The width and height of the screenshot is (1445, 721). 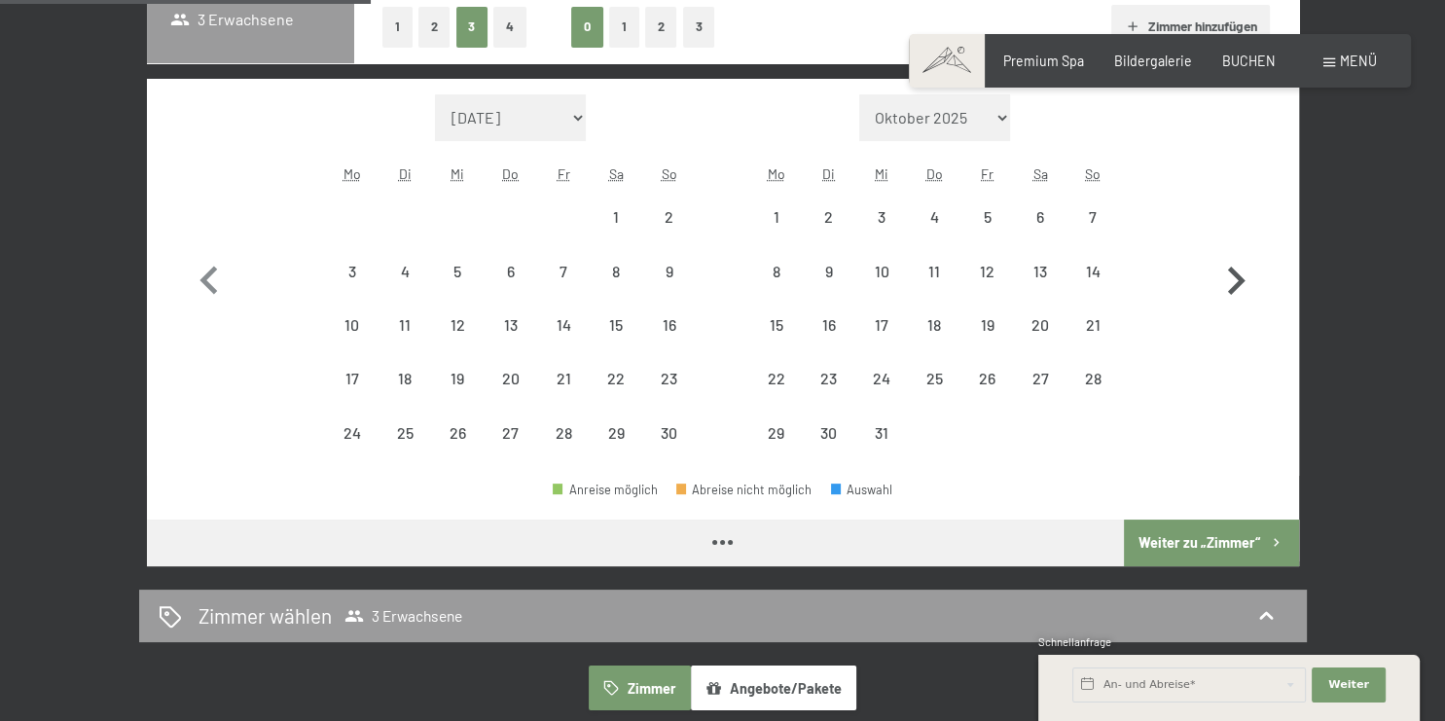 I want to click on div: Sat Dec 20 2025, so click(x=1040, y=325).